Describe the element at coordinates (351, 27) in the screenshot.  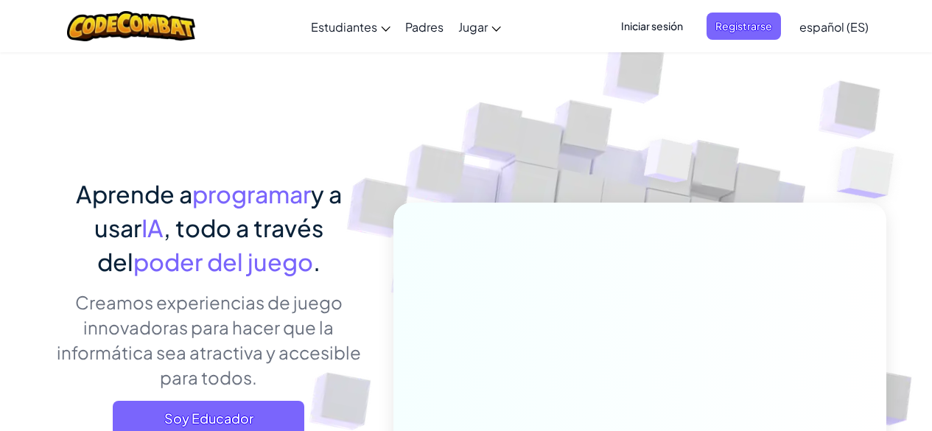
I see `a: Estudiantes` at that location.